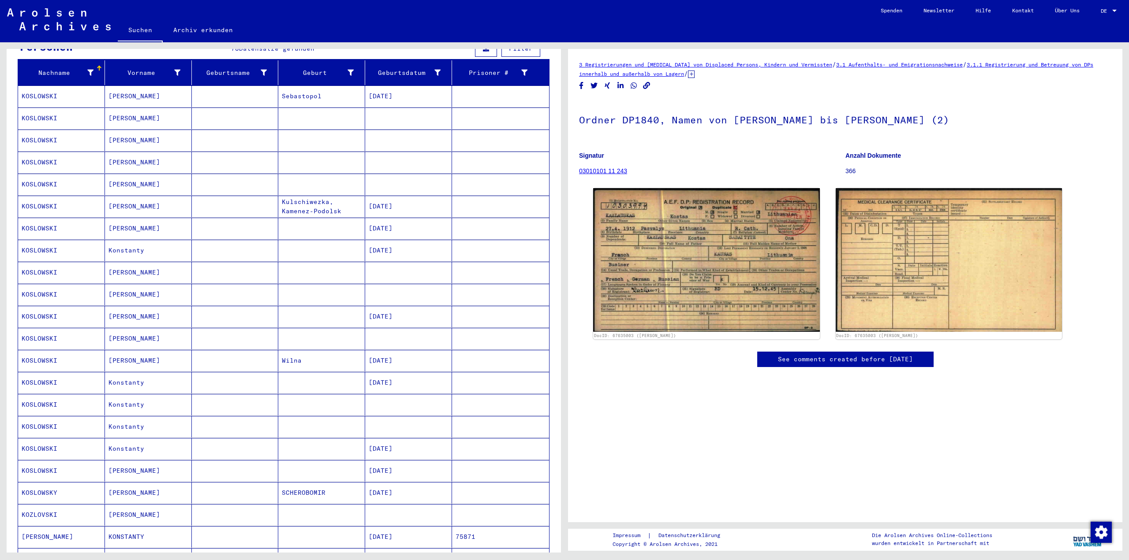 Image resolution: width=1129 pixels, height=560 pixels. Describe the element at coordinates (581, 86) in the screenshot. I see `button: Share on Facebook` at that location.